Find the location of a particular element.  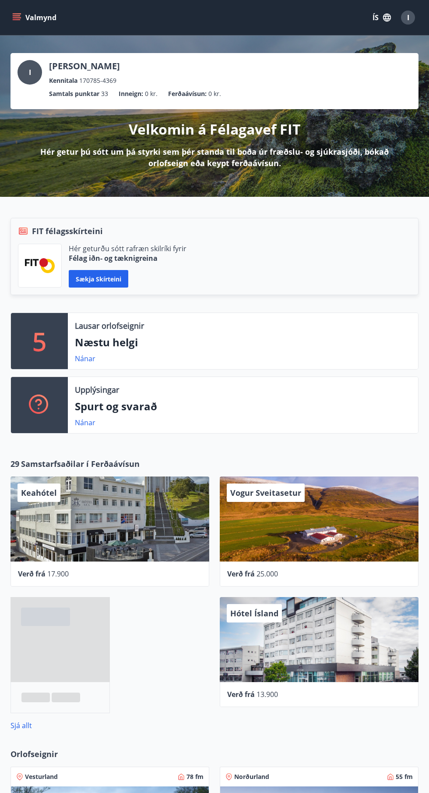

p: Næstu helgi is located at coordinates (243, 342).